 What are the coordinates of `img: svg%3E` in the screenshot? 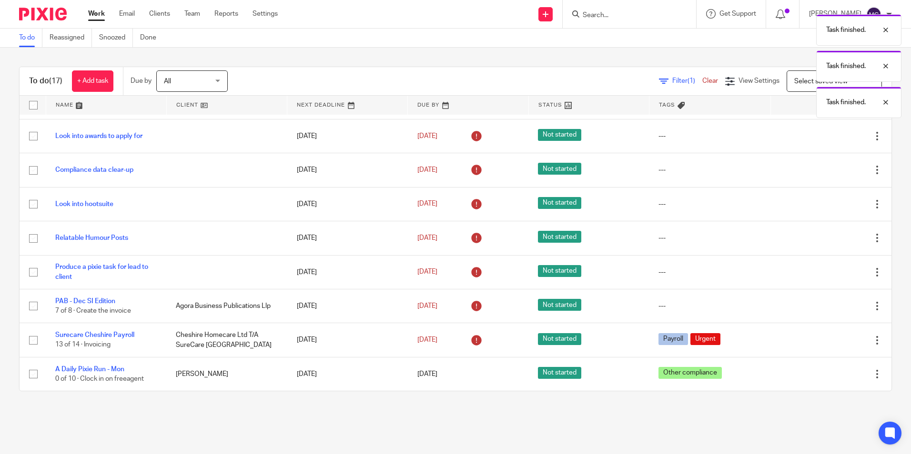 It's located at (874, 14).